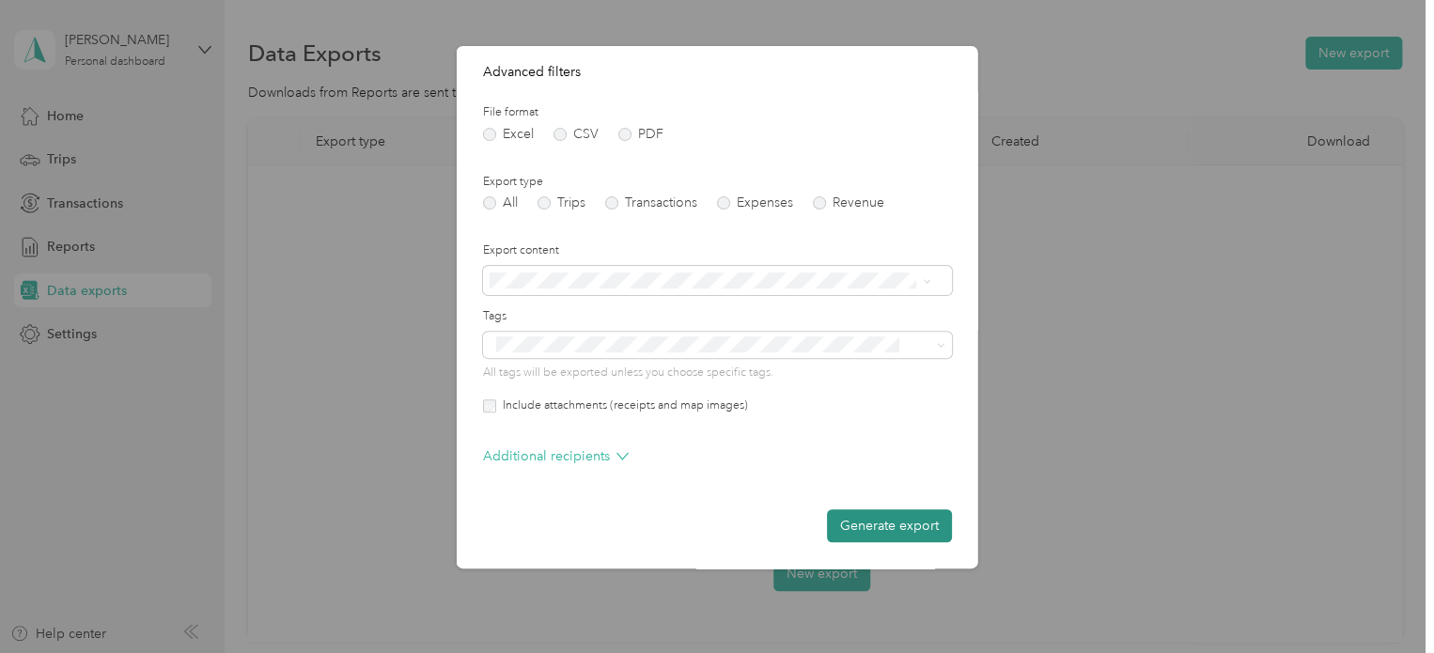 This screenshot has width=1434, height=653. Describe the element at coordinates (561, 203) in the screenshot. I see `label: Trips` at that location.